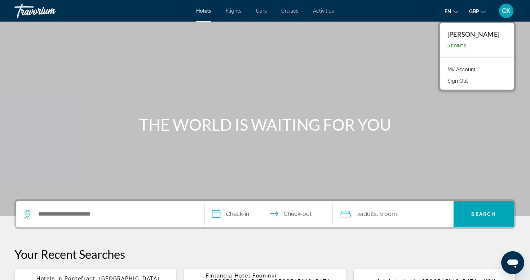 Image resolution: width=530 pixels, height=280 pixels. What do you see at coordinates (477, 11) in the screenshot?
I see `button: Change currency` at bounding box center [477, 11].